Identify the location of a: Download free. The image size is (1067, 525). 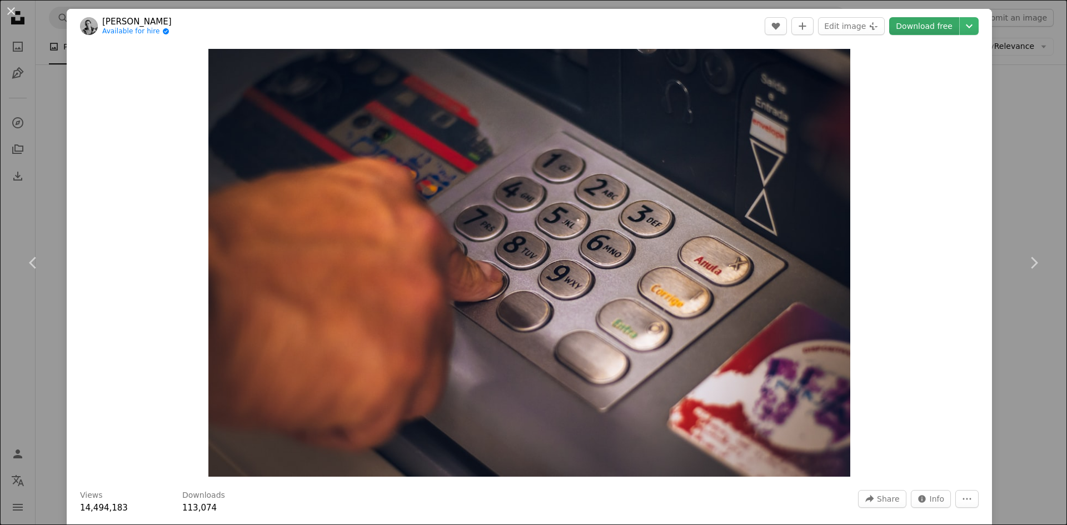
(924, 26).